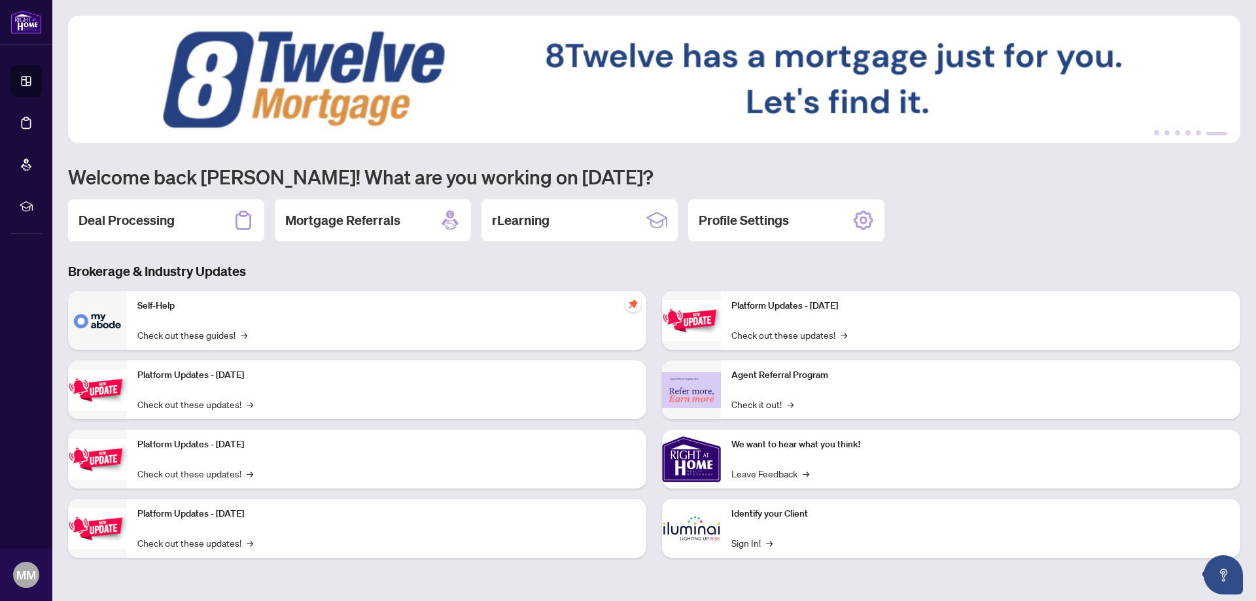 This screenshot has width=1256, height=601. What do you see at coordinates (343, 220) in the screenshot?
I see `h2: Mortgage Referrals` at bounding box center [343, 220].